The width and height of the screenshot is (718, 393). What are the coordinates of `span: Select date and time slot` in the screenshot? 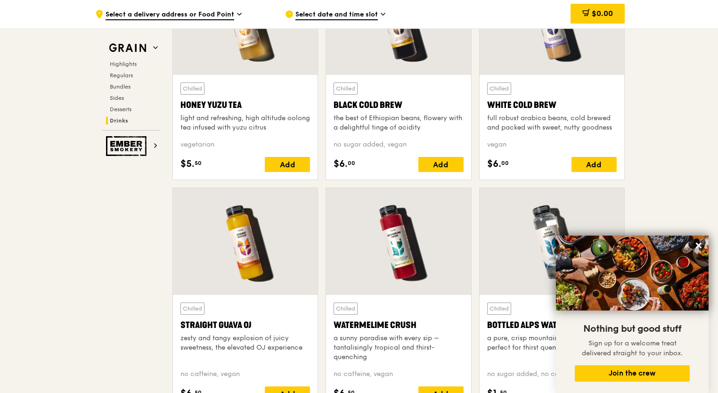 It's located at (336, 15).